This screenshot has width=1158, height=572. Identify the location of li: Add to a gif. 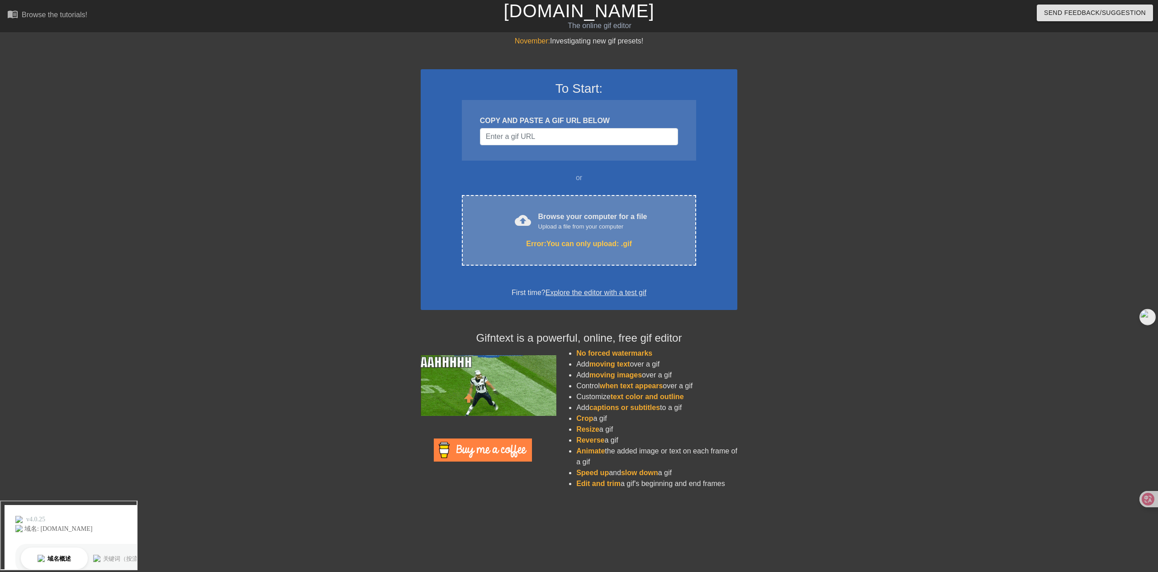
(657, 408).